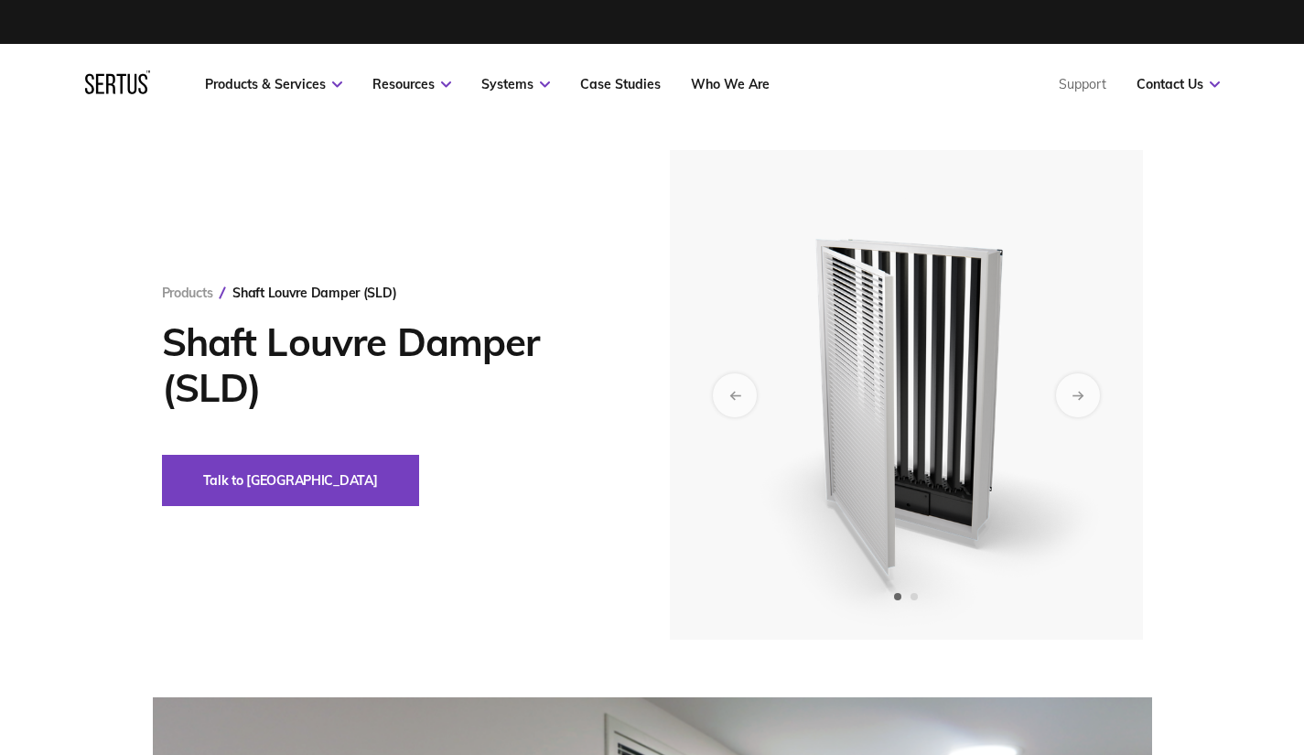 The height and width of the screenshot is (755, 1304). What do you see at coordinates (735, 395) in the screenshot?
I see `div: Previous slide` at bounding box center [735, 395].